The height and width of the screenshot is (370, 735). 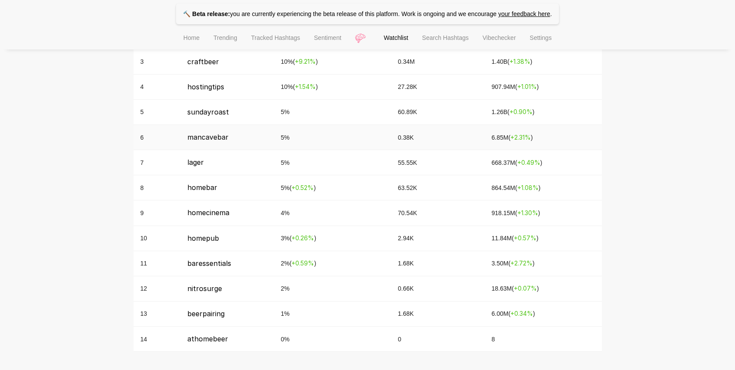 I want to click on td: 10, so click(x=157, y=238).